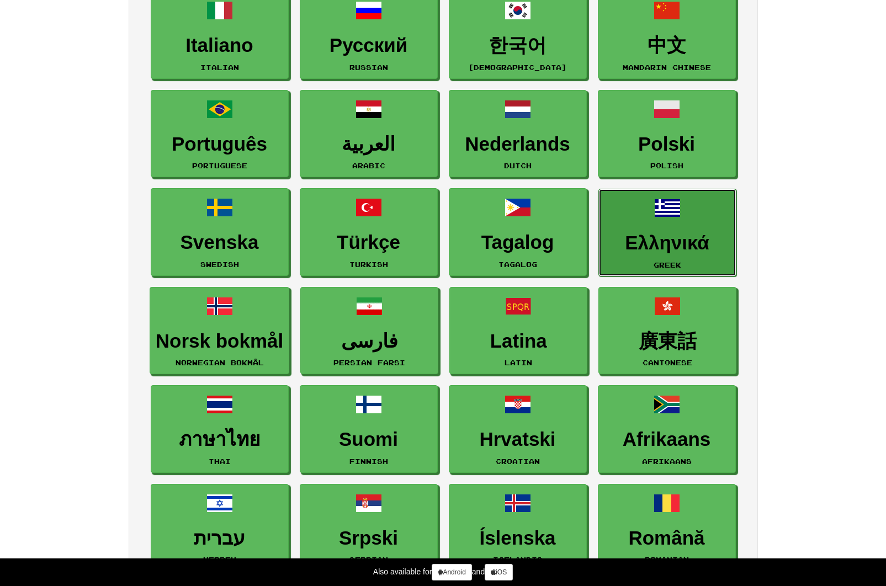  I want to click on a: SrpskiSerbian, so click(369, 527).